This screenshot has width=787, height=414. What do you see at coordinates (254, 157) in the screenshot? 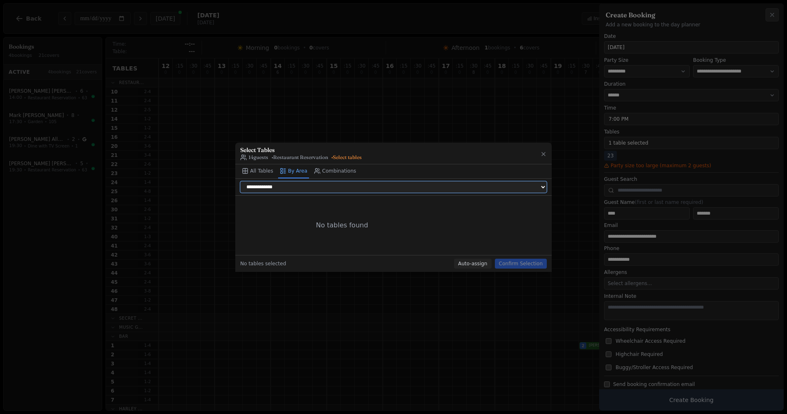
I see `span: 14 guests` at bounding box center [254, 157].